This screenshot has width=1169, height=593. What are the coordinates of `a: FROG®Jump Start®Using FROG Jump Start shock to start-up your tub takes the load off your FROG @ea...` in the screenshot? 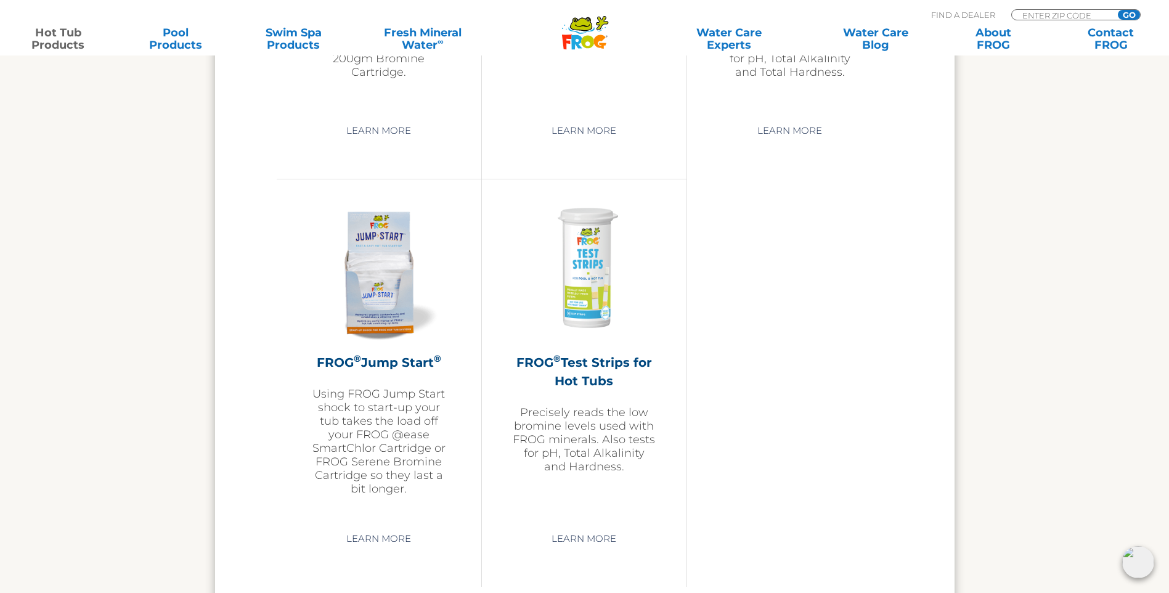 It's located at (379, 358).